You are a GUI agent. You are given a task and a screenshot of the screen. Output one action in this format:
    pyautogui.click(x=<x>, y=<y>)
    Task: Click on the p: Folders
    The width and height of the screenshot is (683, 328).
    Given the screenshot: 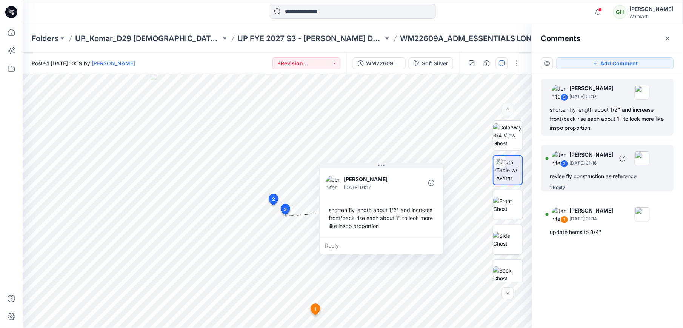 What is the action you would take?
    pyautogui.click(x=45, y=38)
    